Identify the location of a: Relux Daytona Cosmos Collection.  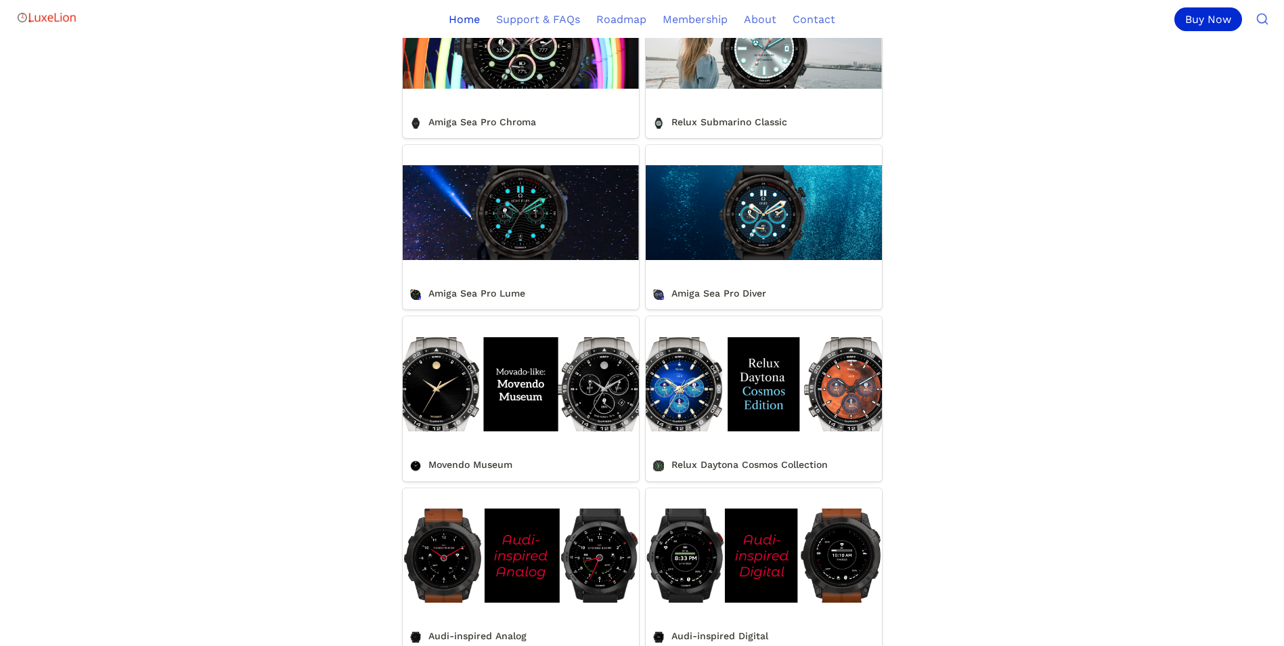
(763, 398).